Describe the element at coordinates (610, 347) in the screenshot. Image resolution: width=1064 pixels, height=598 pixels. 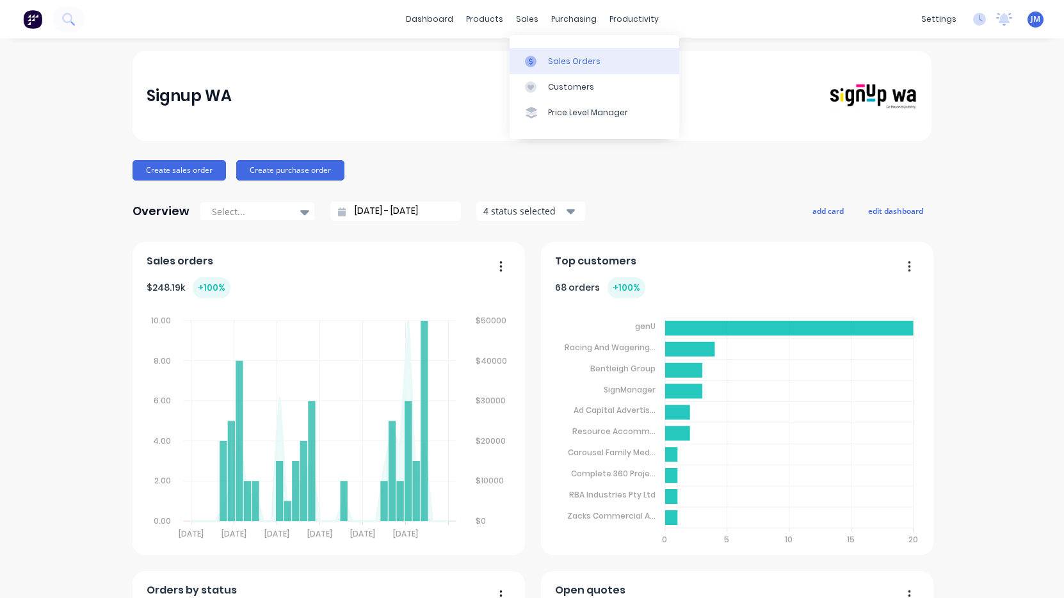
I see `tspan: Racing And Wagering...` at that location.